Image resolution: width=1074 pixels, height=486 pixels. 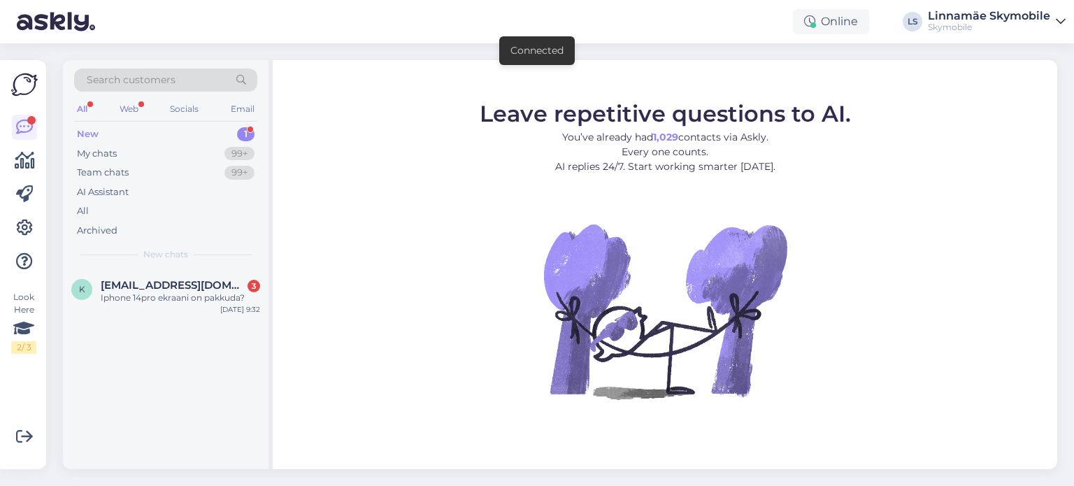 I want to click on div: My chats, so click(x=97, y=154).